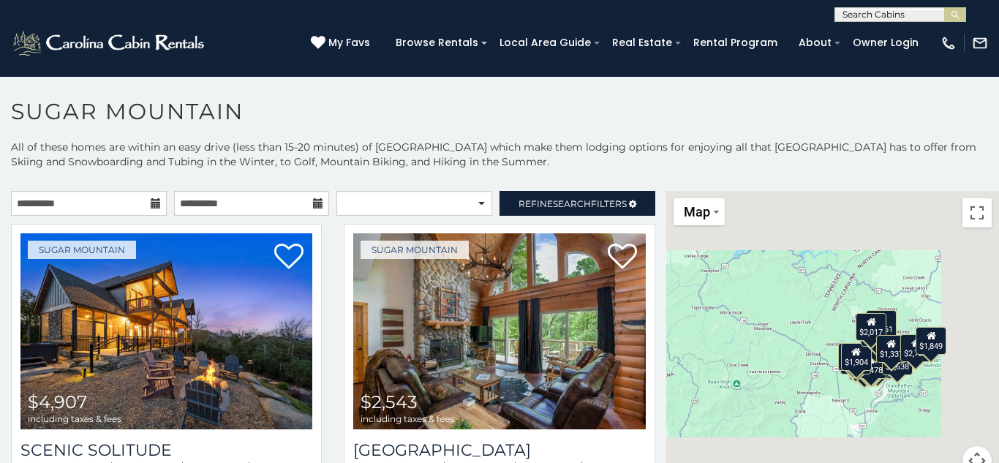 The width and height of the screenshot is (999, 463). What do you see at coordinates (57, 401) in the screenshot?
I see `span: $4,907` at bounding box center [57, 401].